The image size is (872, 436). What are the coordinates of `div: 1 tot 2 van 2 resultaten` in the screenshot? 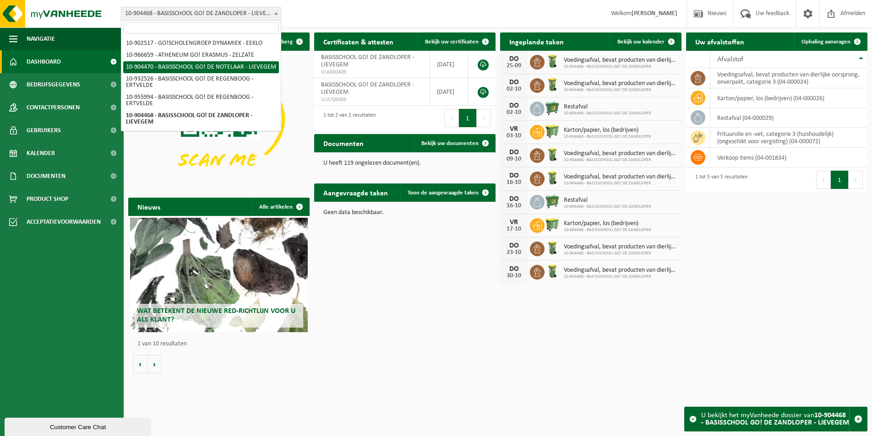 It's located at (347, 118).